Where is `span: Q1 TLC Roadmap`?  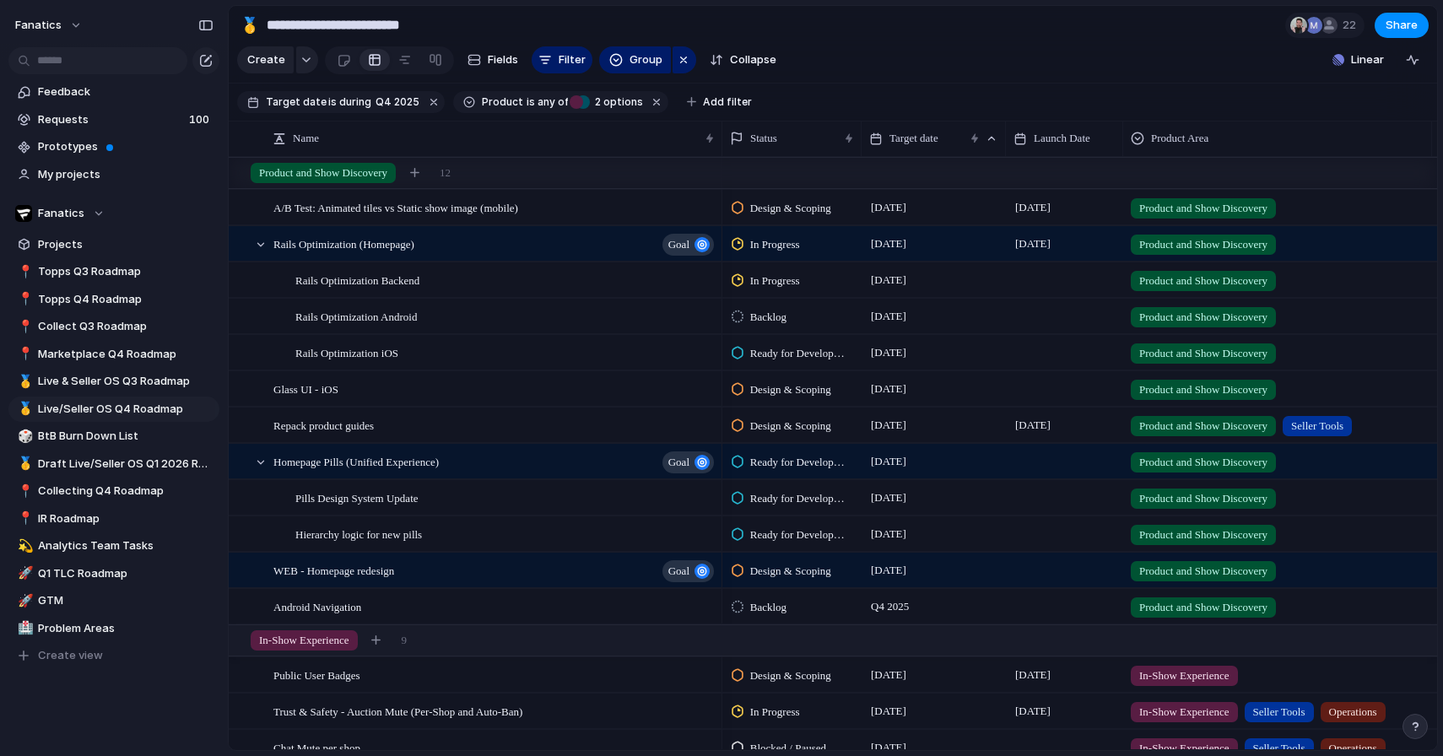
span: Q1 TLC Roadmap is located at coordinates (126, 574).